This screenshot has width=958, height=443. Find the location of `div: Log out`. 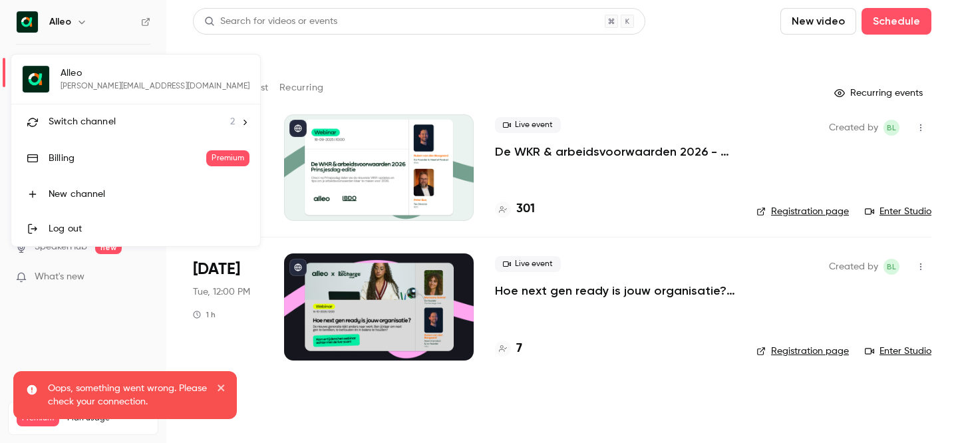

div: Log out is located at coordinates (149, 229).